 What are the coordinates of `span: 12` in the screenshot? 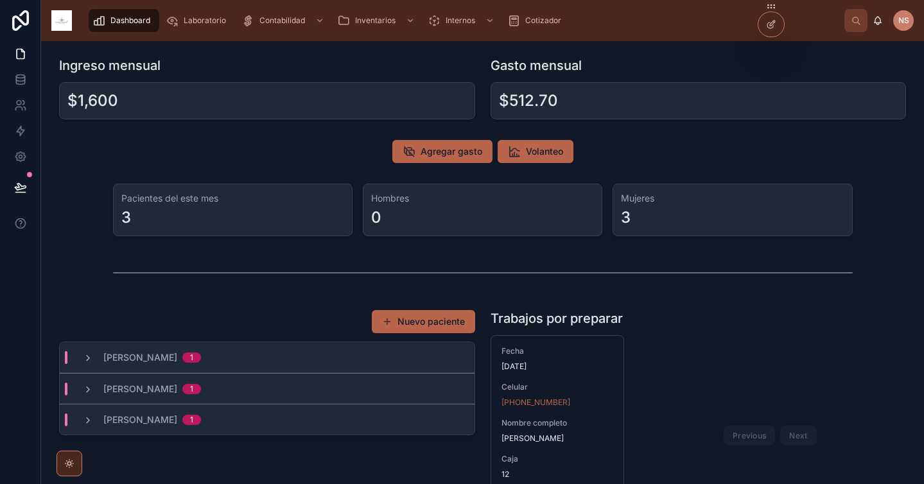 It's located at (557, 474).